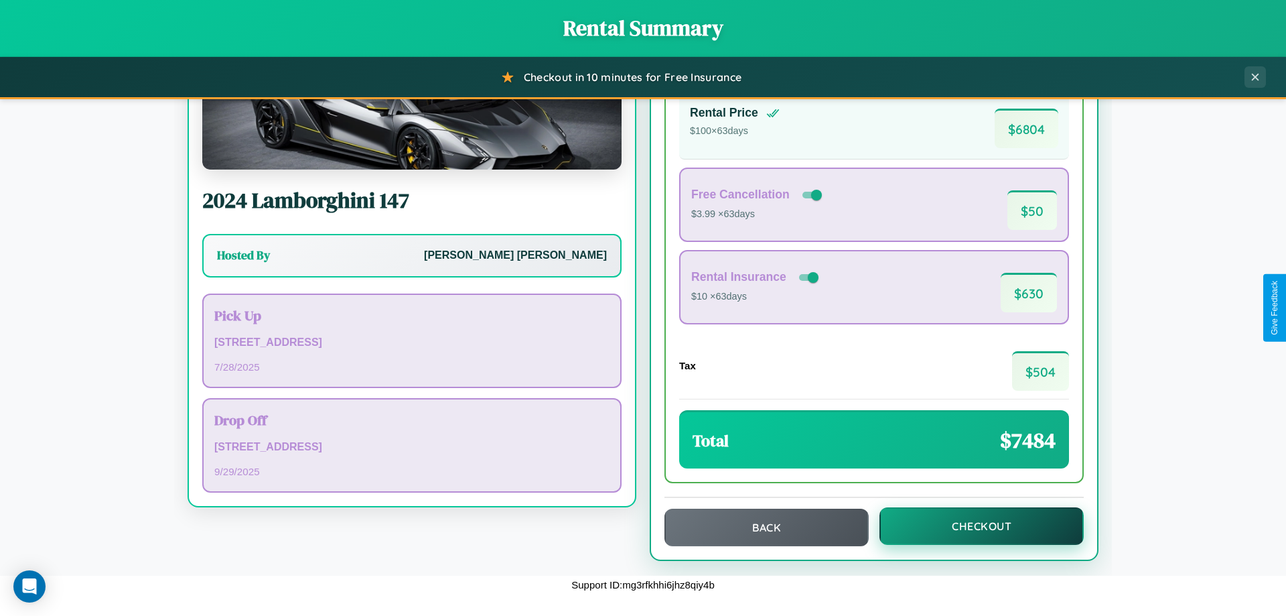 This screenshot has height=616, width=1286. What do you see at coordinates (1041, 371) in the screenshot?
I see `span: $ 504` at bounding box center [1041, 371].